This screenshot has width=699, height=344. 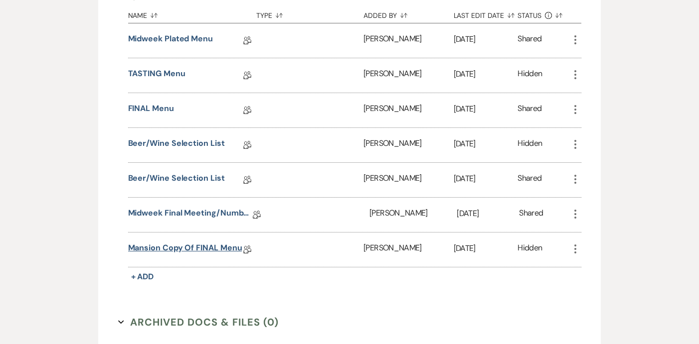 What do you see at coordinates (529, 15) in the screenshot?
I see `span: Status` at bounding box center [529, 15].